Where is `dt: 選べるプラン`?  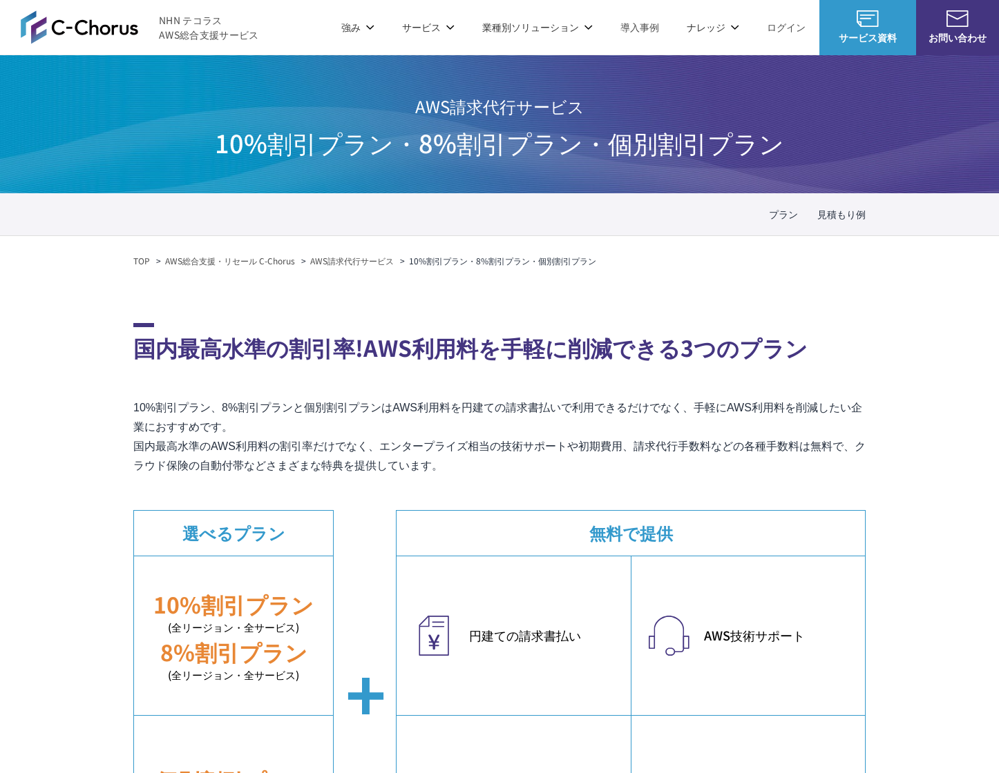
dt: 選べるプラン is located at coordinates (233, 533).